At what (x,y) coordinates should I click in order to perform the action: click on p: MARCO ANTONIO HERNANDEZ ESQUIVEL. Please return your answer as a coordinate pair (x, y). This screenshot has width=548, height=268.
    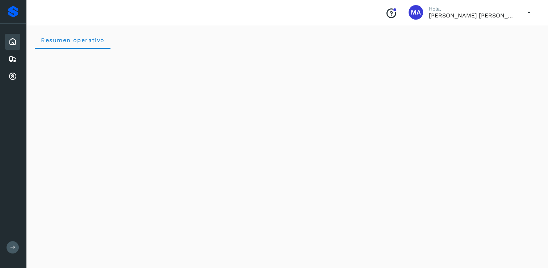
    Looking at the image, I should click on (473, 15).